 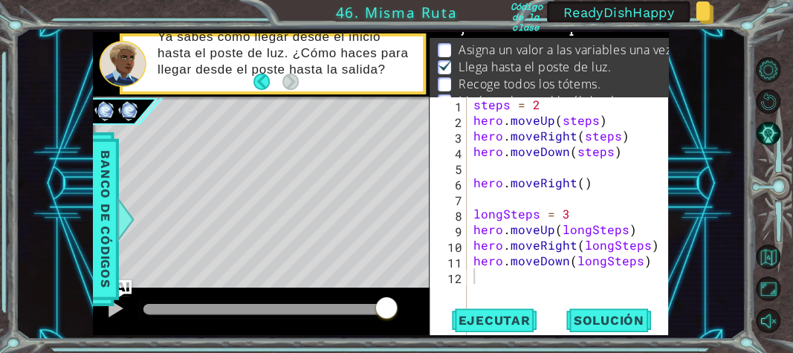 I want to click on div: 10, so click(x=450, y=247).